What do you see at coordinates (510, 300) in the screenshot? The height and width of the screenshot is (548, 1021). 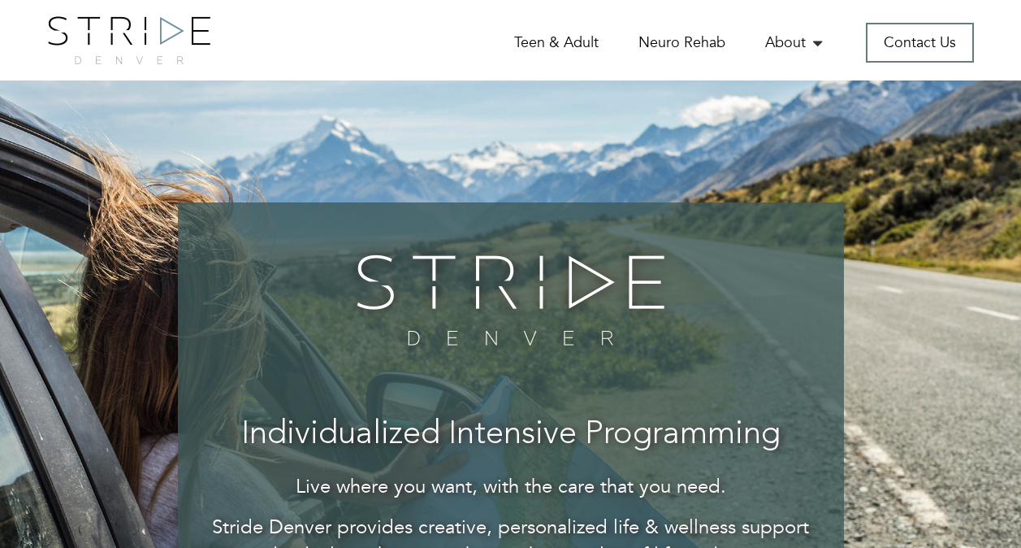 I see `img: banner-logo.png` at bounding box center [510, 300].